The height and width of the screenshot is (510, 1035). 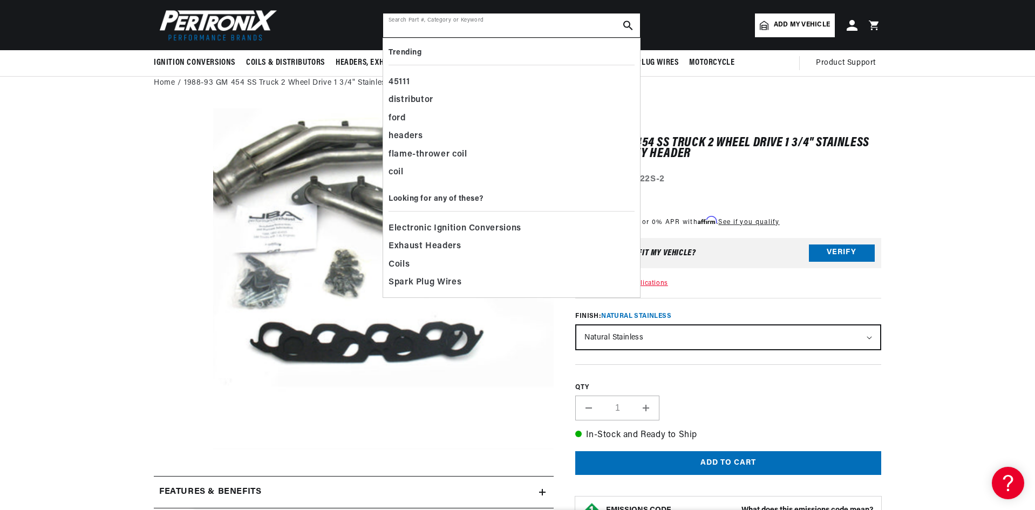 What do you see at coordinates (511, 173) in the screenshot?
I see `div: coil` at bounding box center [511, 173].